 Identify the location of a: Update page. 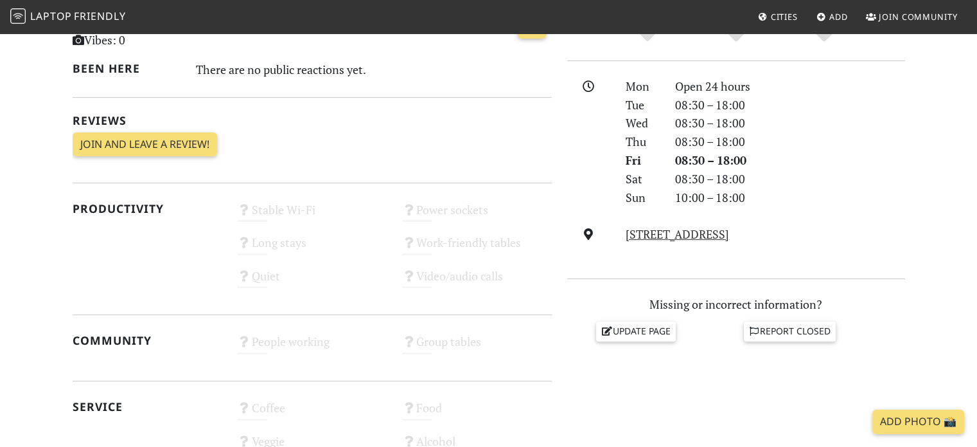
(636, 331).